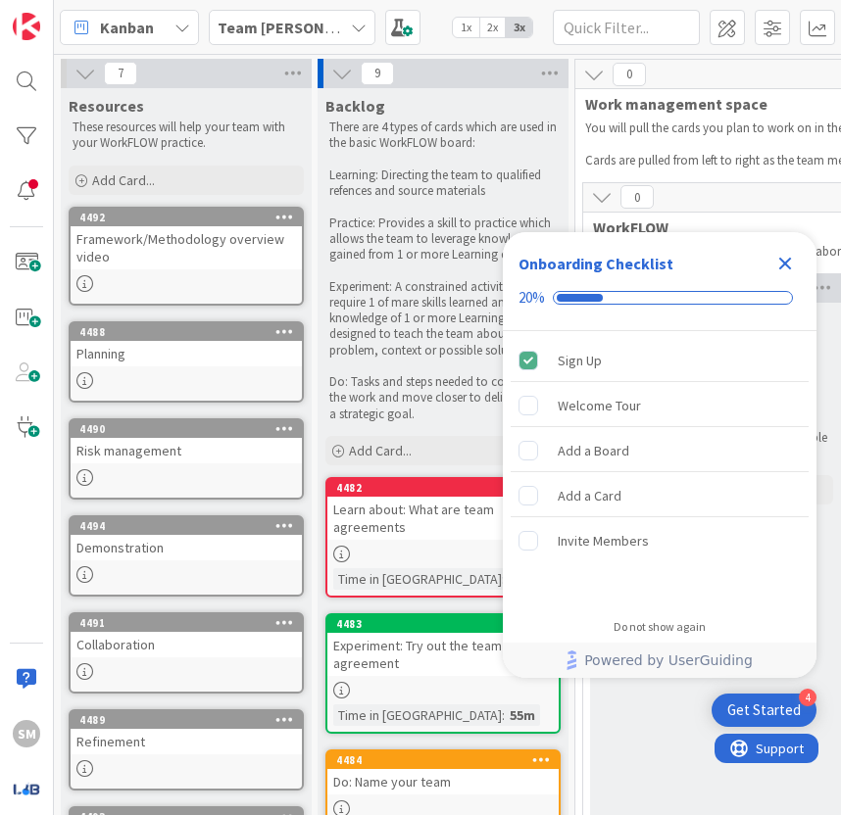  What do you see at coordinates (186, 451) in the screenshot?
I see `div: Risk management` at bounding box center [186, 451].